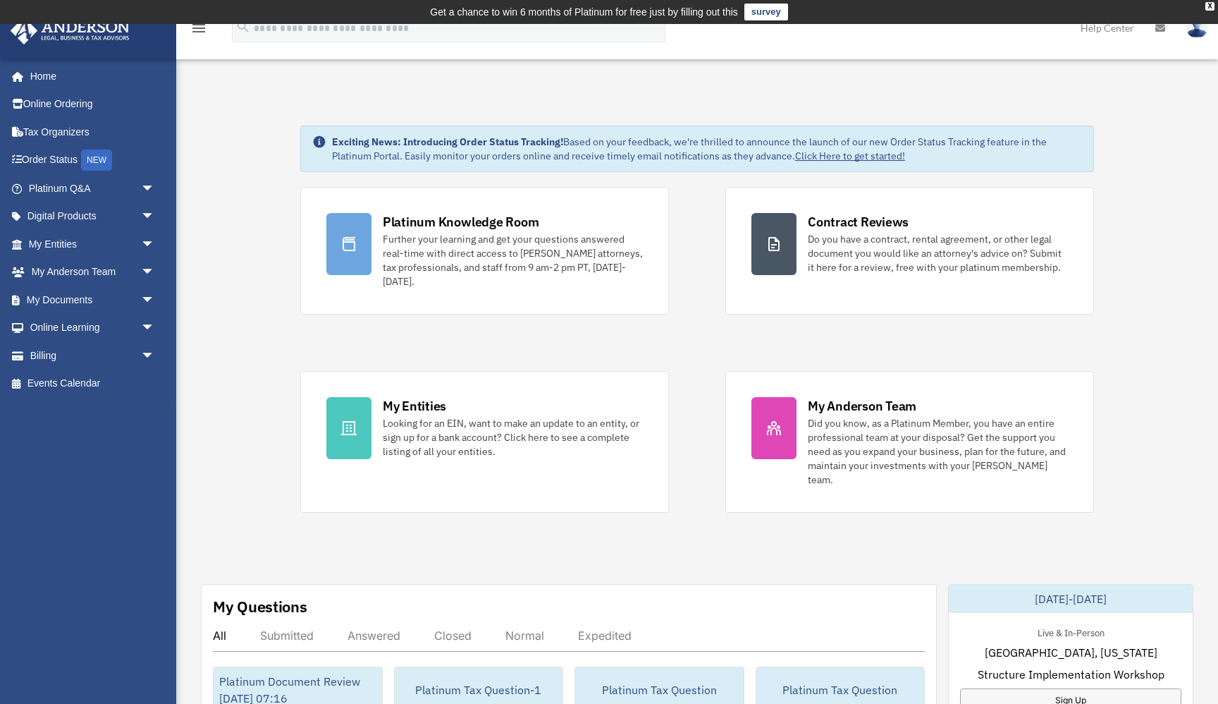  Describe the element at coordinates (199, 28) in the screenshot. I see `i: menu` at that location.